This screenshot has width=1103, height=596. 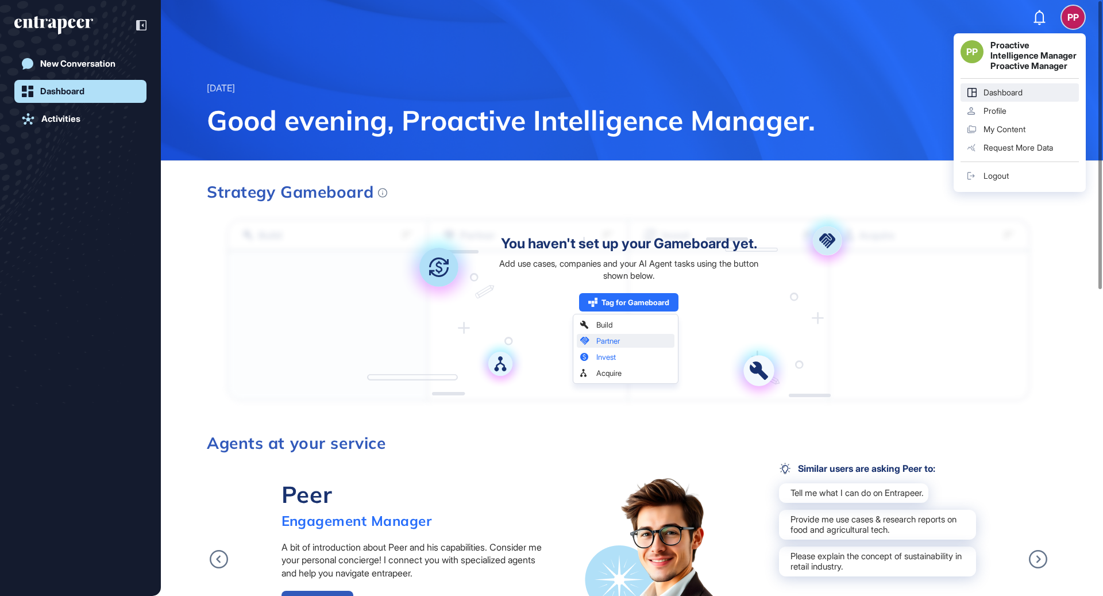 I want to click on div: Similar users are asking Peer to:, so click(x=857, y=468).